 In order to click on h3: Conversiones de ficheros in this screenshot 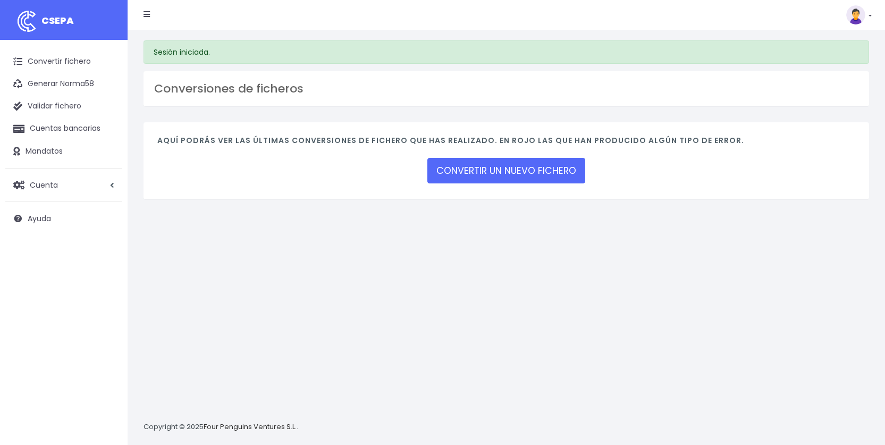, I will do `click(506, 89)`.